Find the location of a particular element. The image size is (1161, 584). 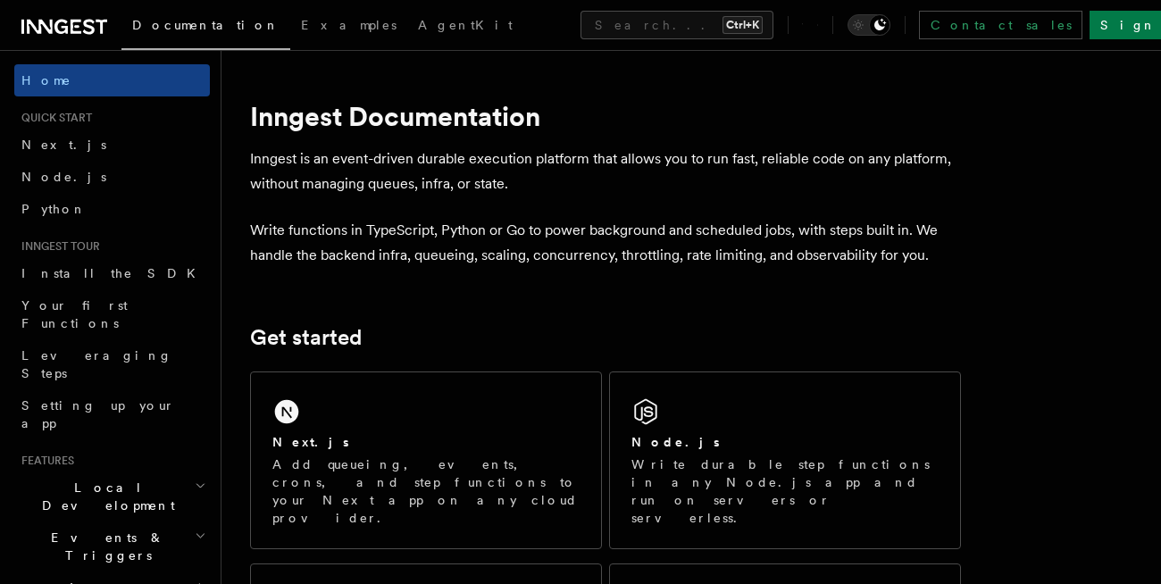

h2: Node.js is located at coordinates (675, 442).